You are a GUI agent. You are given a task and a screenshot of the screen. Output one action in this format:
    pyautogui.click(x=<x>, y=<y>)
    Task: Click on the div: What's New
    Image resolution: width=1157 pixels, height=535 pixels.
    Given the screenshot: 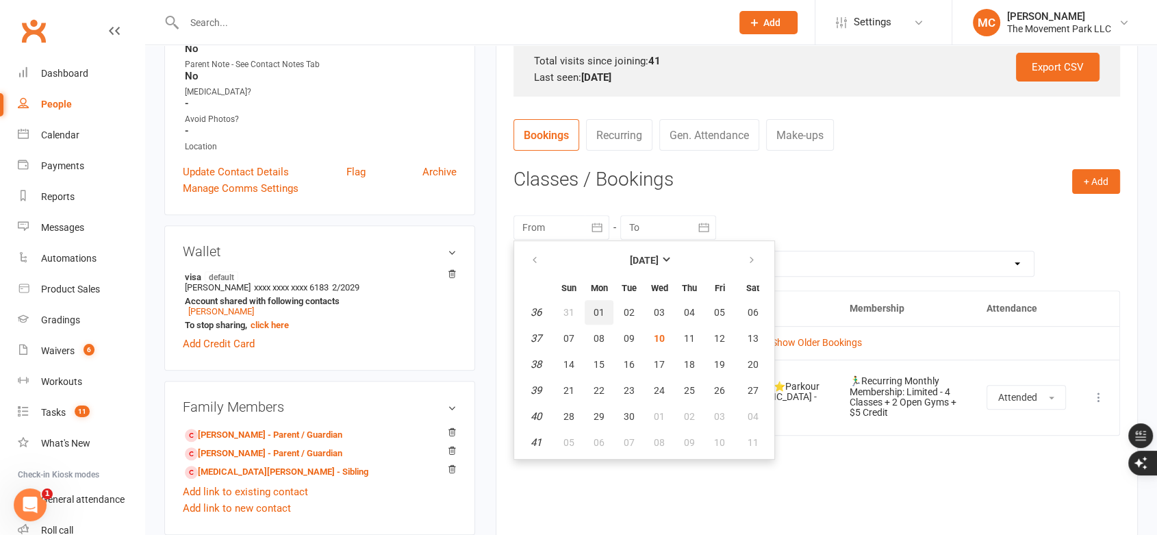 What is the action you would take?
    pyautogui.click(x=66, y=443)
    